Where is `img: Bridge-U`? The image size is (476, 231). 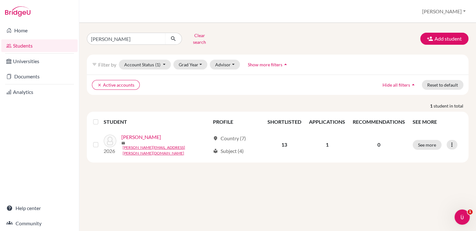 img: Bridge-U is located at coordinates (18, 11).